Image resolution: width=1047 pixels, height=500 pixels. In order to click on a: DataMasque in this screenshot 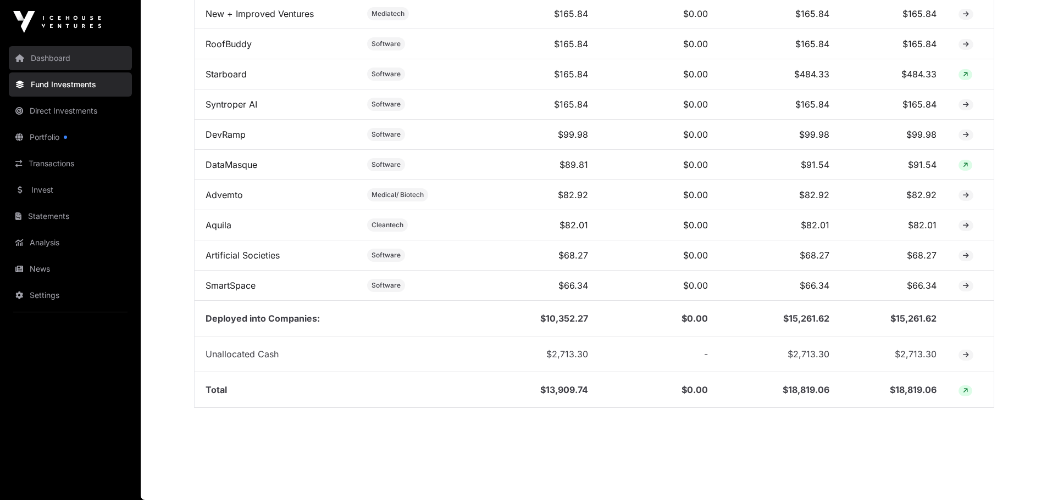, I will do `click(231, 165)`.